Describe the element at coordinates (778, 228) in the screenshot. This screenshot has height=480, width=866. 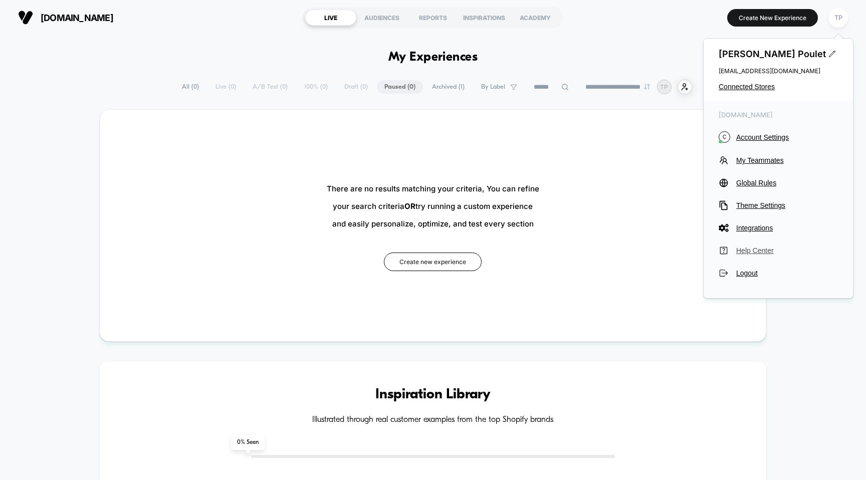
I see `button: Integrations` at that location.